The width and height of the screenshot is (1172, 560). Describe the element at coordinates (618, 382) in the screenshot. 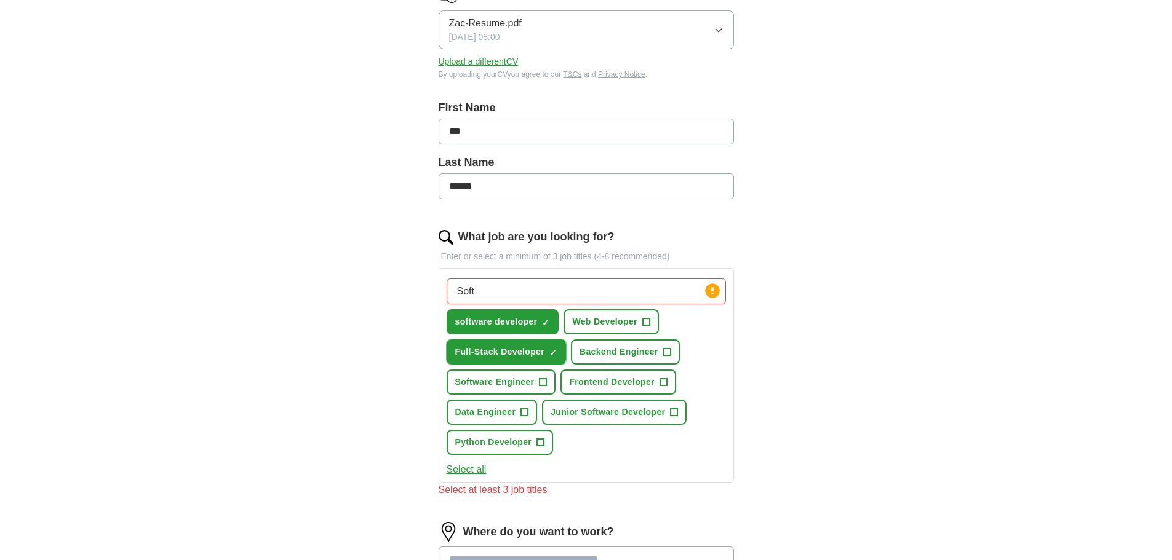

I see `button: Frontend Developer` at that location.